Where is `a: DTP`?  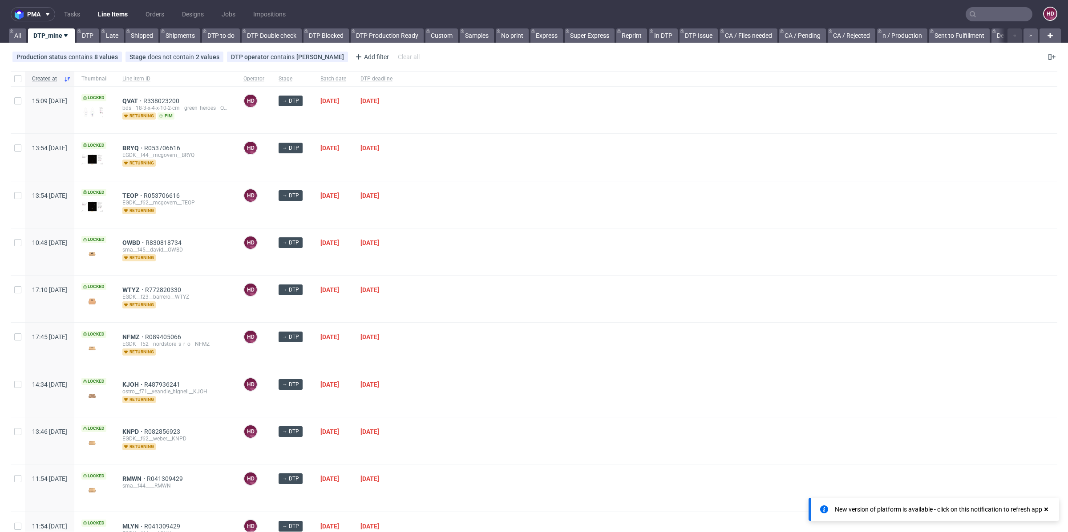 a: DTP is located at coordinates (88, 36).